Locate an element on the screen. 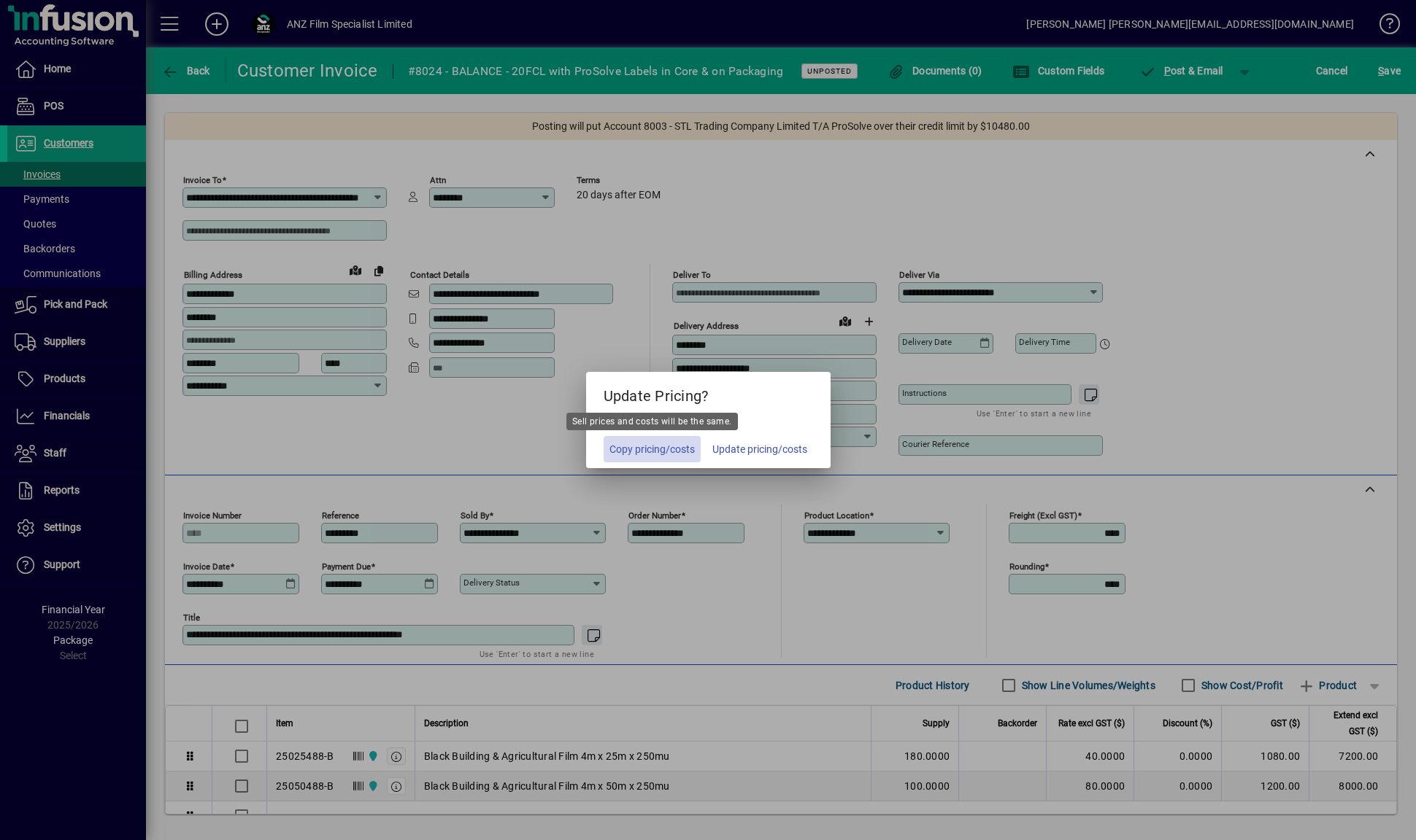  button: Copy pricing/costs is located at coordinates (652, 449).